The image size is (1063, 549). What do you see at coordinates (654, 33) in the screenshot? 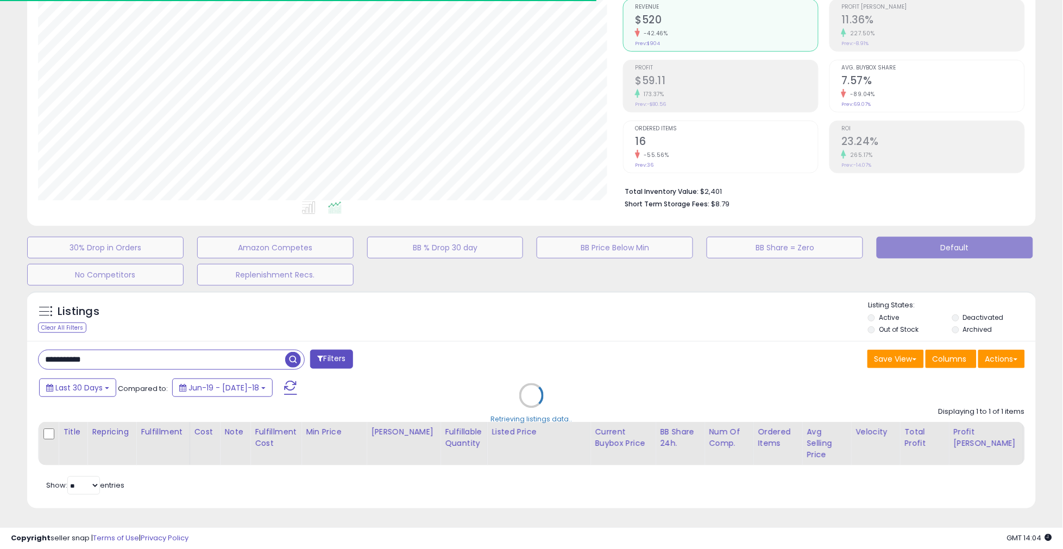
I see `small: -42.46%` at bounding box center [654, 33].